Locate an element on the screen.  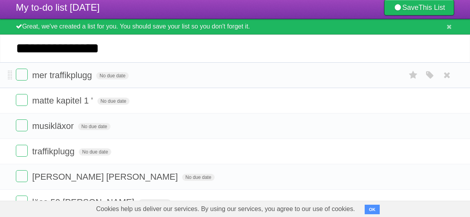
label: Star task is located at coordinates (413, 75).